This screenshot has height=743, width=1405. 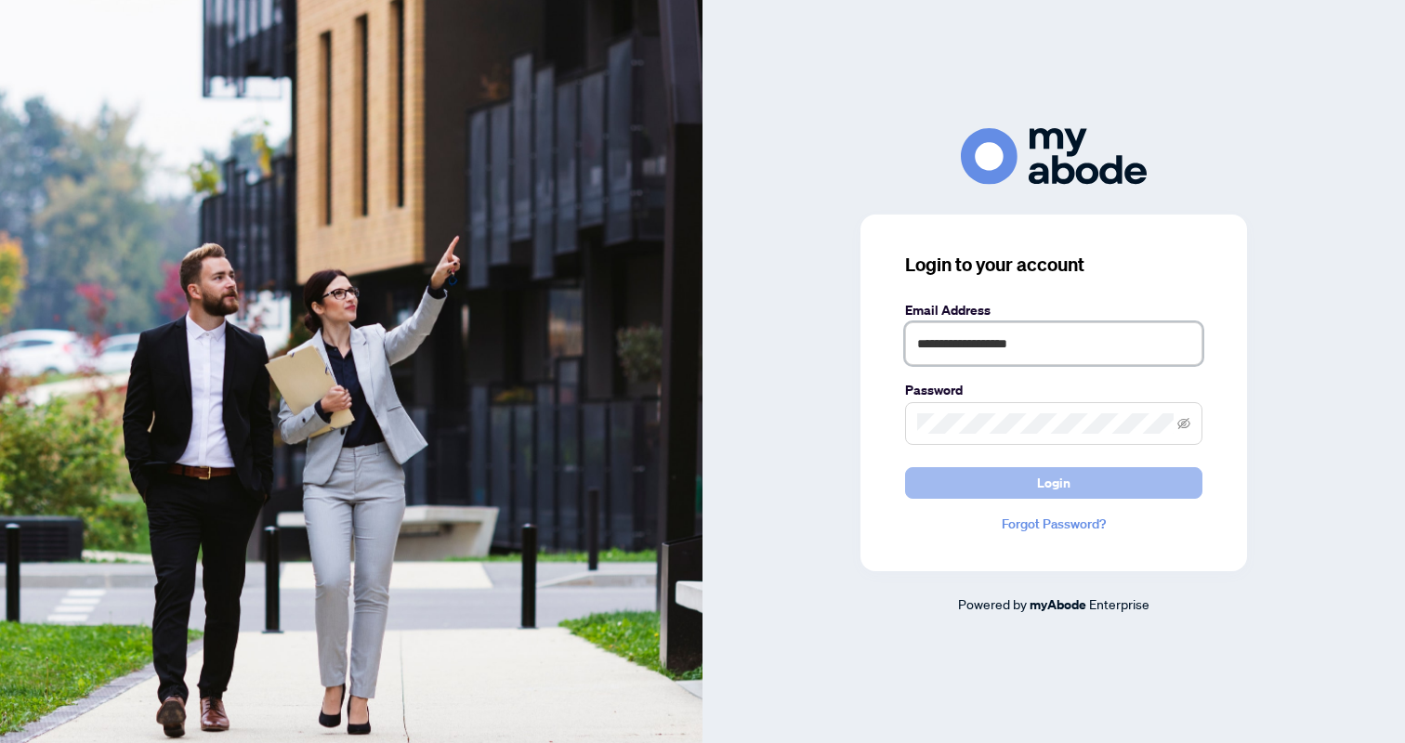 What do you see at coordinates (1054, 265) in the screenshot?
I see `h3: Login to your account` at bounding box center [1054, 265].